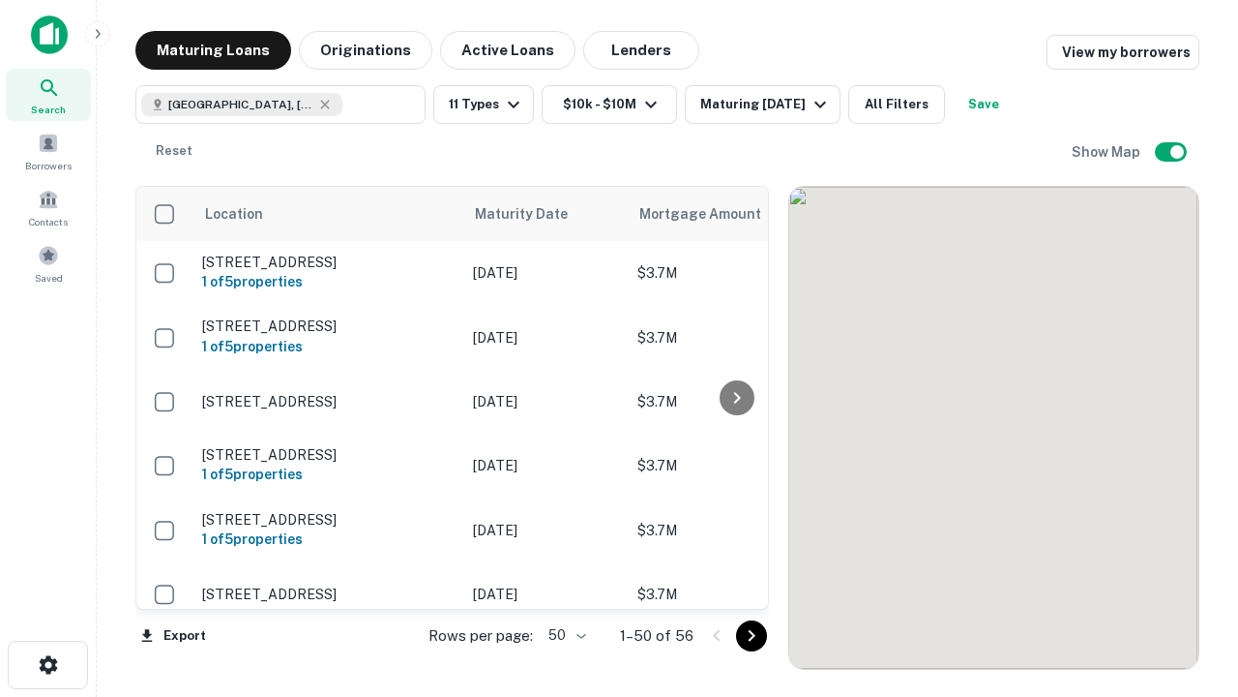 This screenshot has width=1238, height=697. What do you see at coordinates (49, 35) in the screenshot?
I see `img: capitalize-icon.png` at bounding box center [49, 35].